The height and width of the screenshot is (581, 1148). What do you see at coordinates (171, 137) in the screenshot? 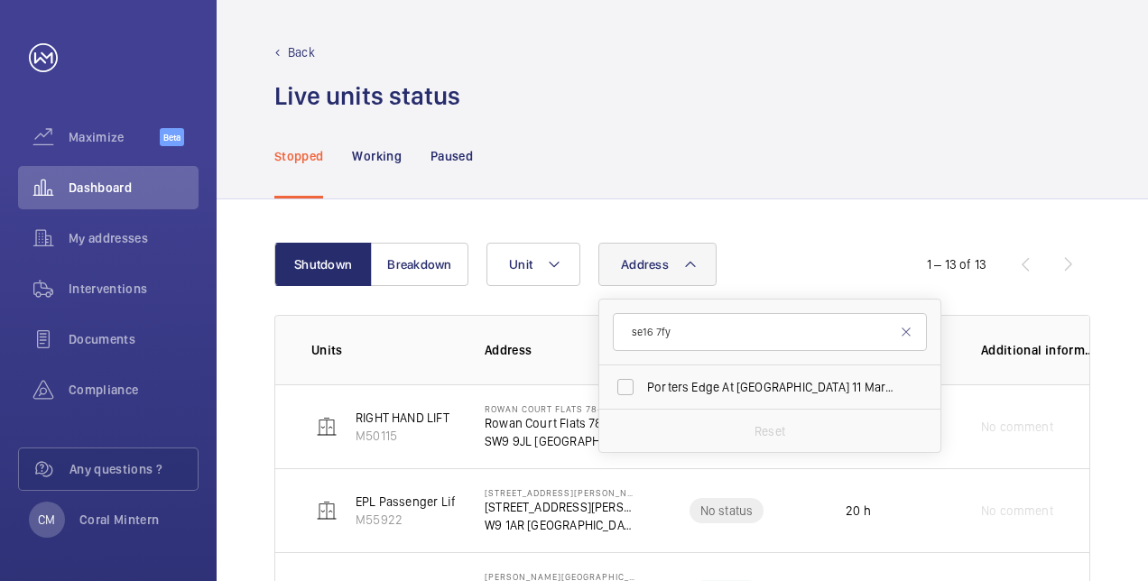
I see `span: Beta` at bounding box center [171, 137].